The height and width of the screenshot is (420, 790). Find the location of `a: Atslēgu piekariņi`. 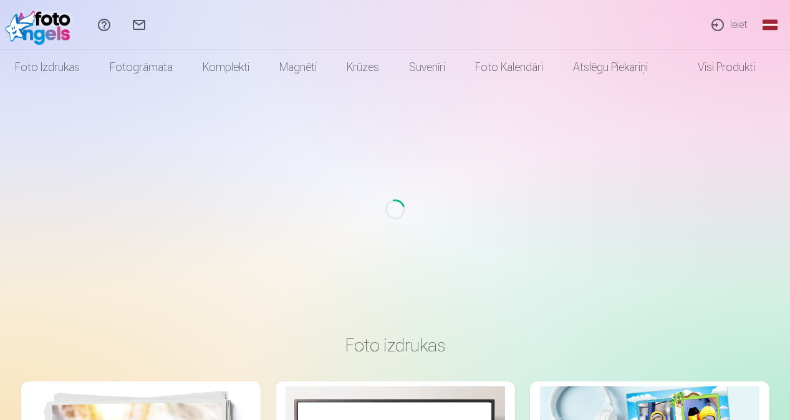

a: Atslēgu piekariņi is located at coordinates (610, 67).